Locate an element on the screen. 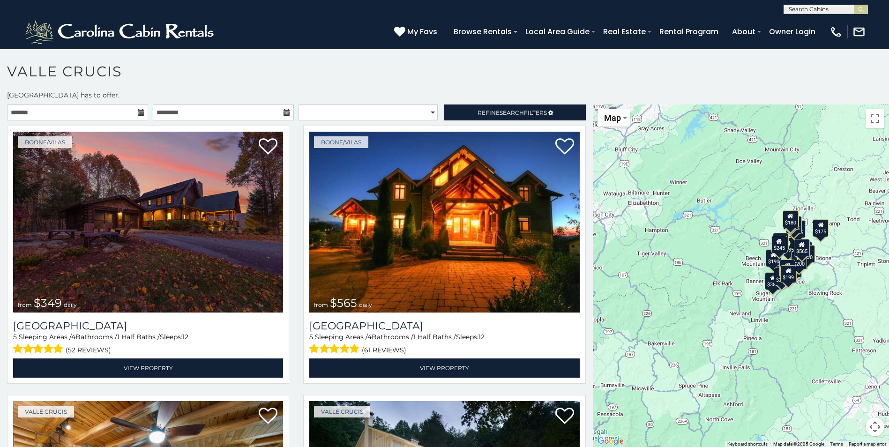 The width and height of the screenshot is (889, 447). h3: Diamond Creek Lodge is located at coordinates (148, 326).